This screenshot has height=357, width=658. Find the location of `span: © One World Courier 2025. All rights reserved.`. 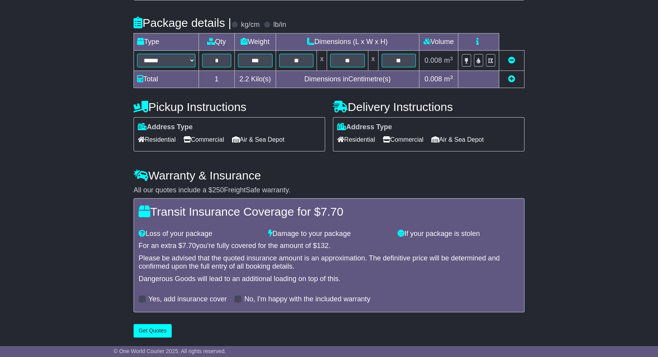

span: © One World Courier 2025. All rights reserved. is located at coordinates (170, 351).